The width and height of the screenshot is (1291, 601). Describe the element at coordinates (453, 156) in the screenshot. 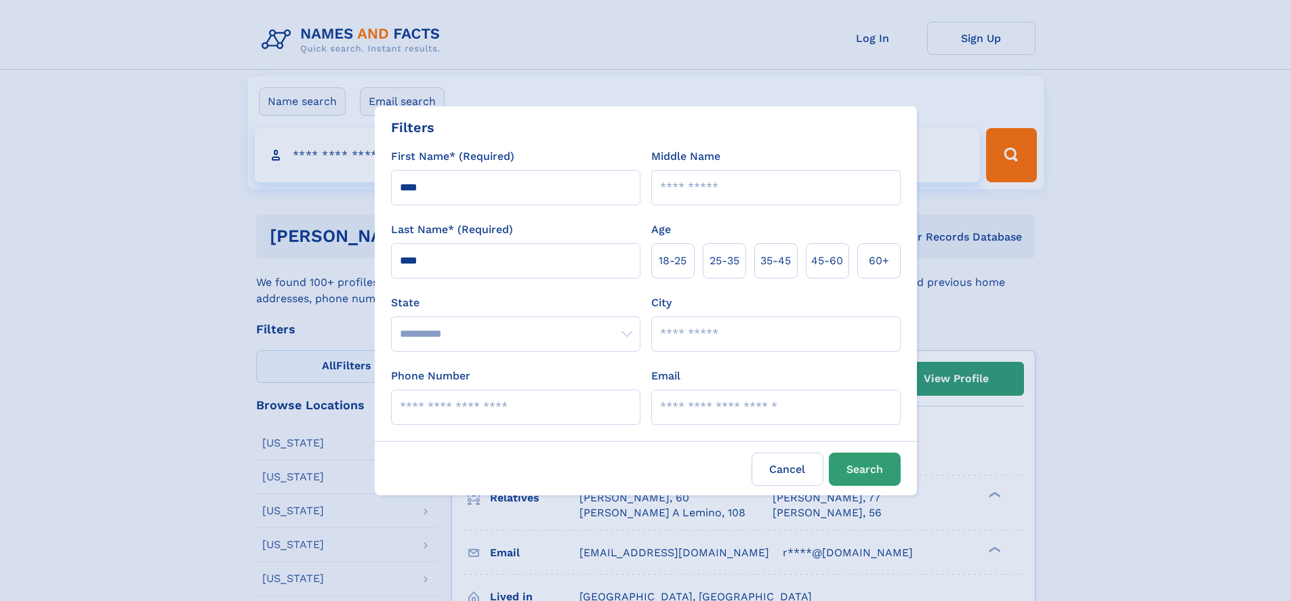

I see `label: First Name* (Required)` at that location.